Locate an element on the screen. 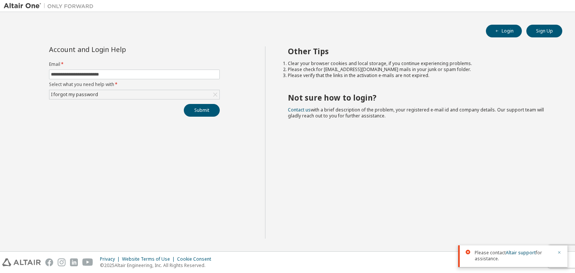  img: altair_logo.svg is located at coordinates (21, 262).